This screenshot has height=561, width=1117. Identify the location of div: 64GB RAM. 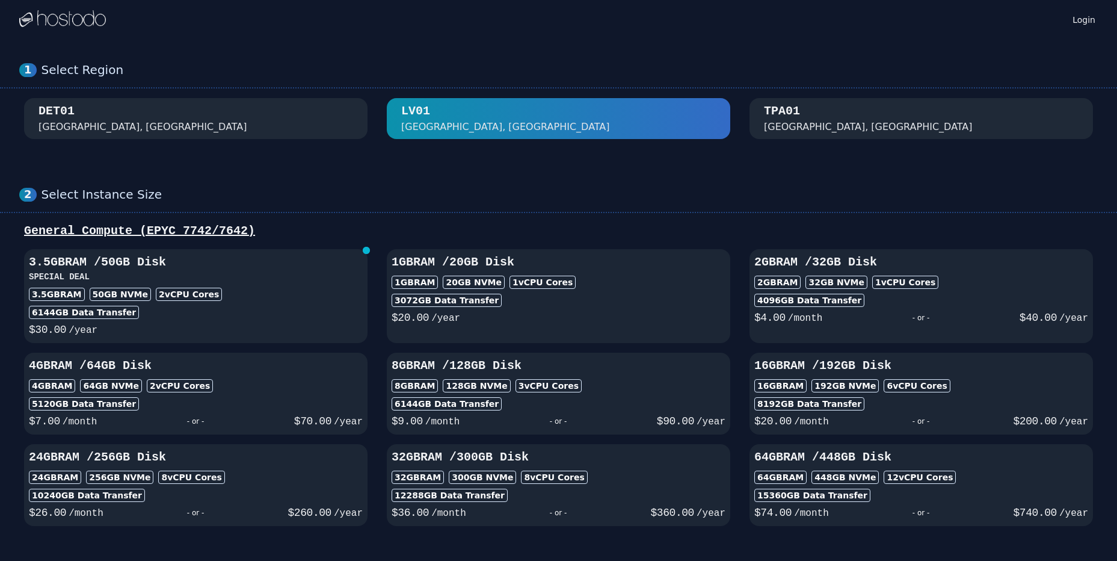
(780, 477).